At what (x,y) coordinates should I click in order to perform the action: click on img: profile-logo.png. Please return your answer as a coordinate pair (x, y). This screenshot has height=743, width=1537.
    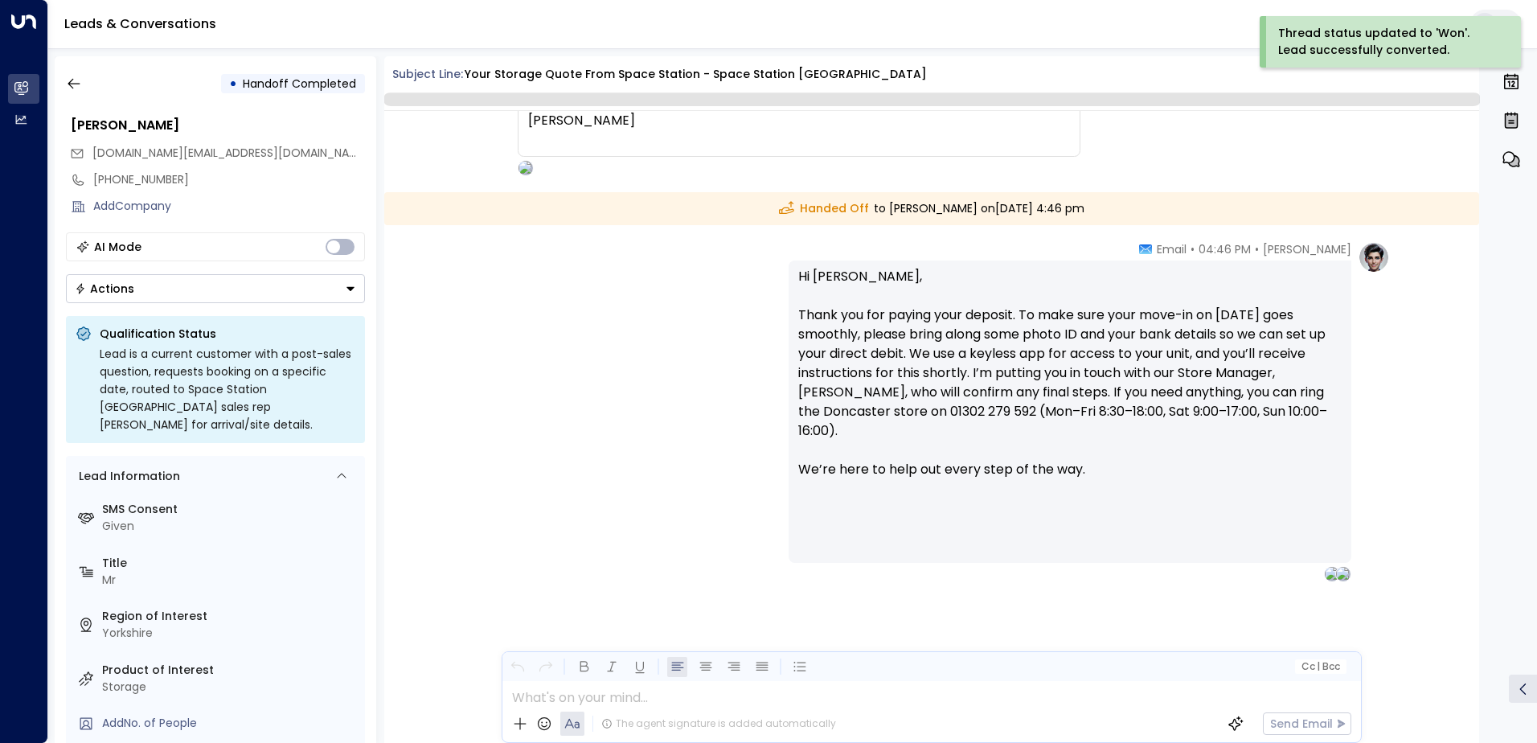
    Looking at the image, I should click on (1374, 257).